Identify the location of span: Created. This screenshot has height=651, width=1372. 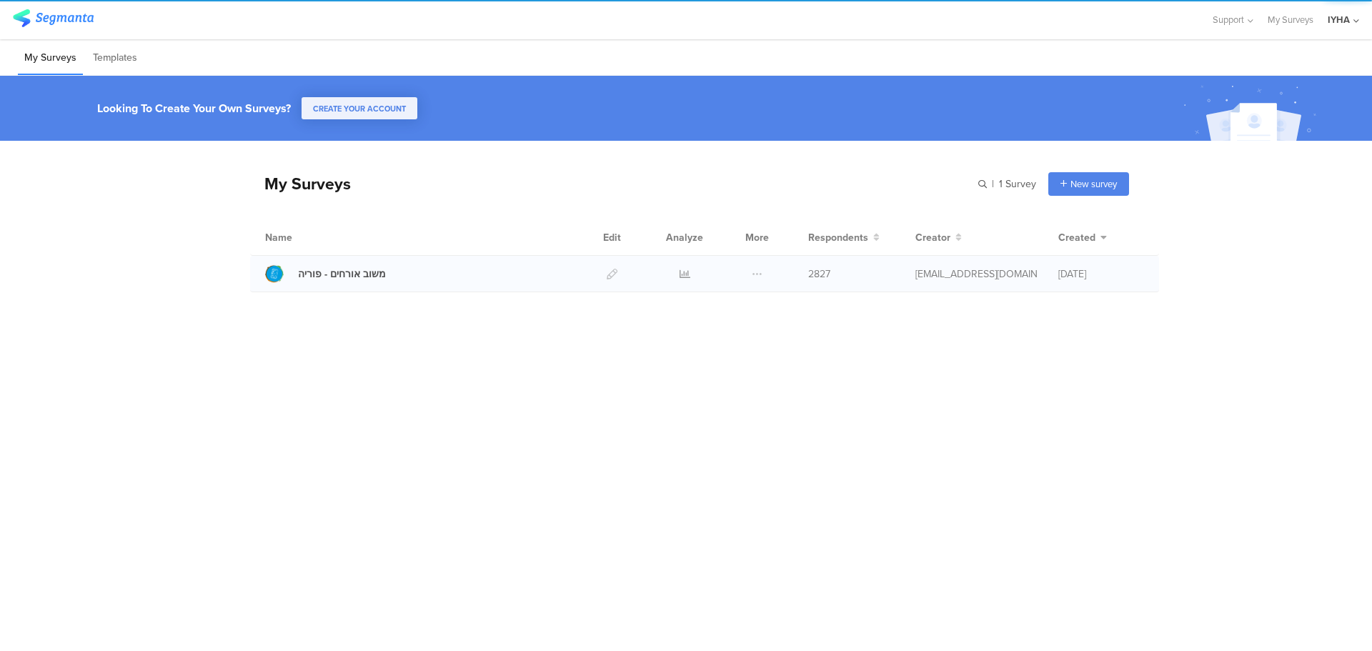
(1077, 237).